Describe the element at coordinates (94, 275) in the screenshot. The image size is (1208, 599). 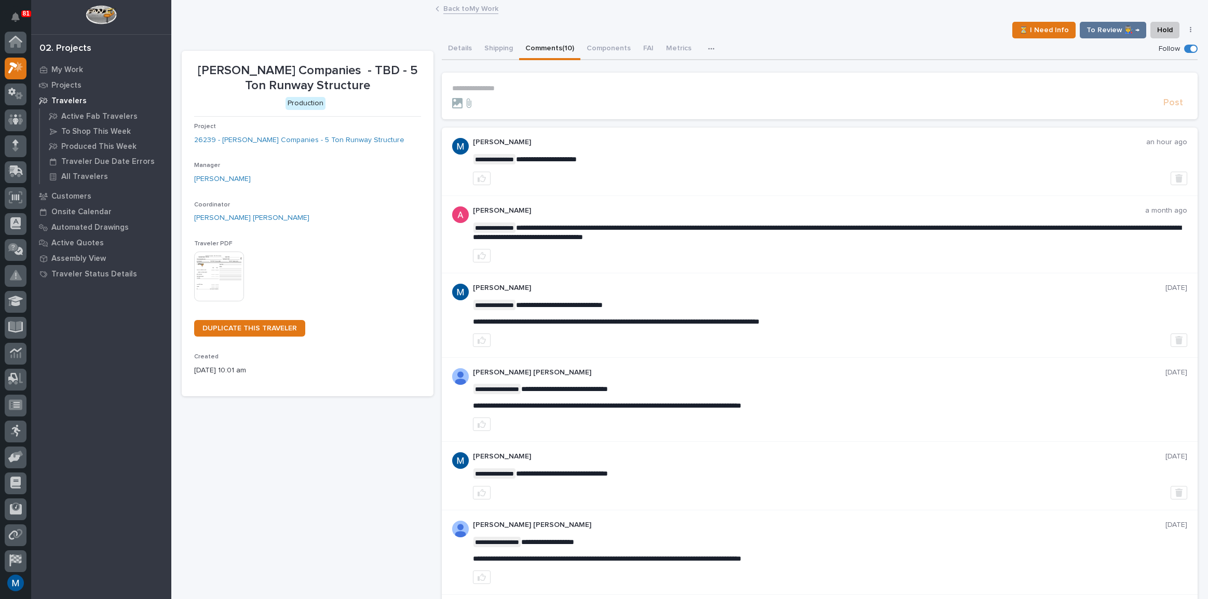
I see `p: Traveler Status Details` at that location.